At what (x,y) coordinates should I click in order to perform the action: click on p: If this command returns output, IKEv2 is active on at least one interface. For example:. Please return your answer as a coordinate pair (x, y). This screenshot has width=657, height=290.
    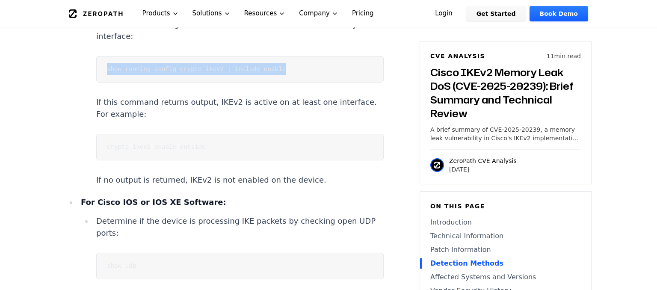
    Looking at the image, I should click on (240, 108).